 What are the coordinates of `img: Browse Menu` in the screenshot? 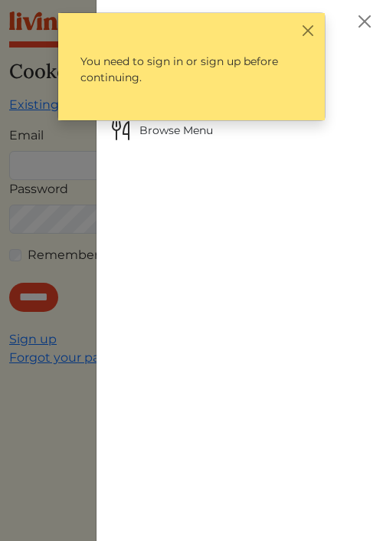 It's located at (121, 130).